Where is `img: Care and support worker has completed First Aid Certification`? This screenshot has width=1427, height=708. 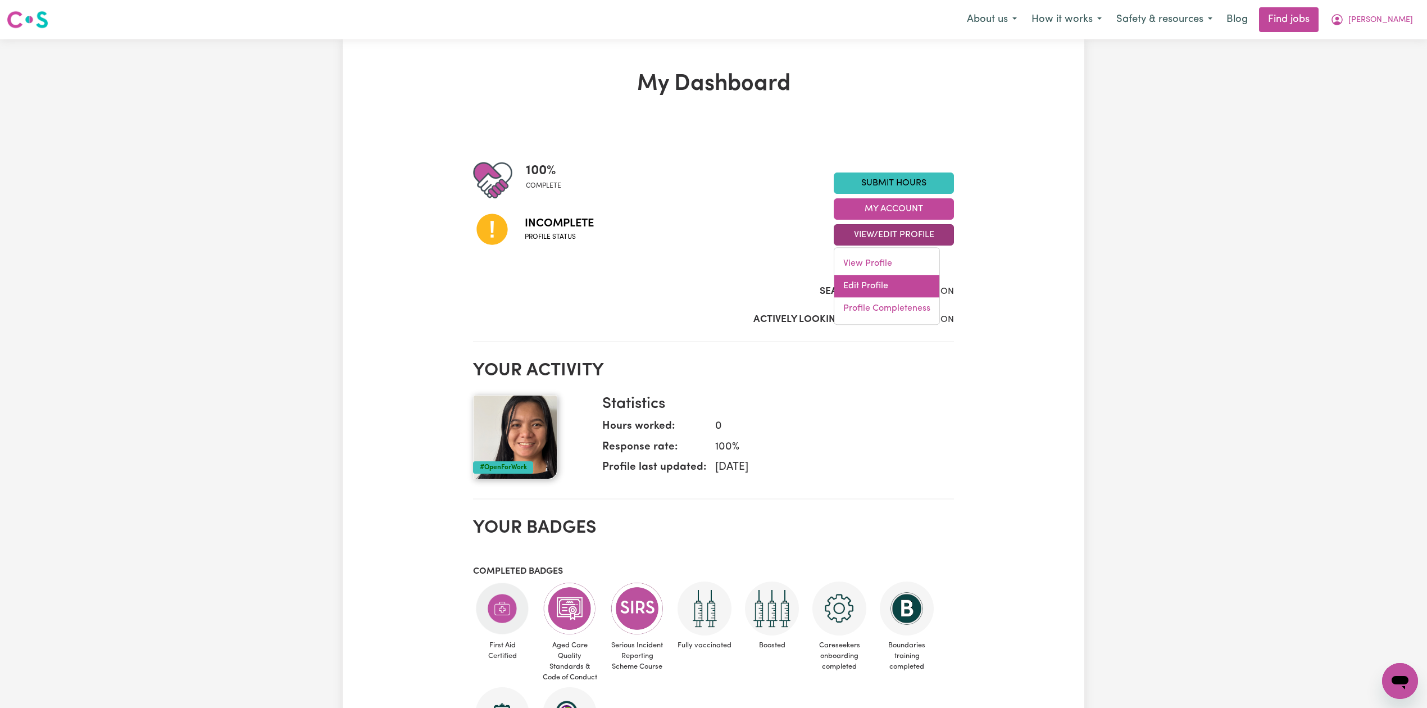
img: Care and support worker has completed First Aid Certification is located at coordinates (502, 608).